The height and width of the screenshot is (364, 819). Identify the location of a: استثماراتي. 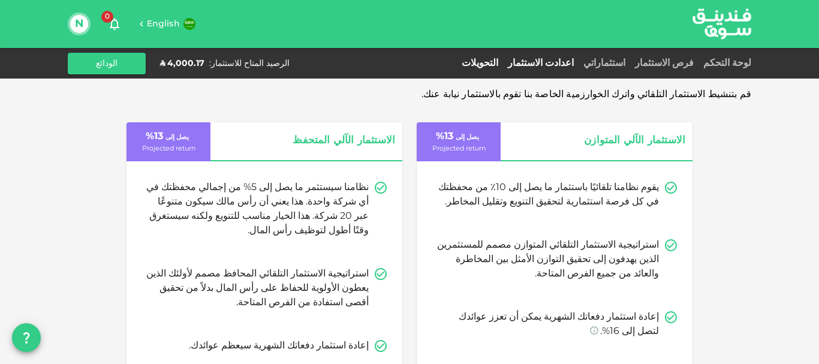
(605, 63).